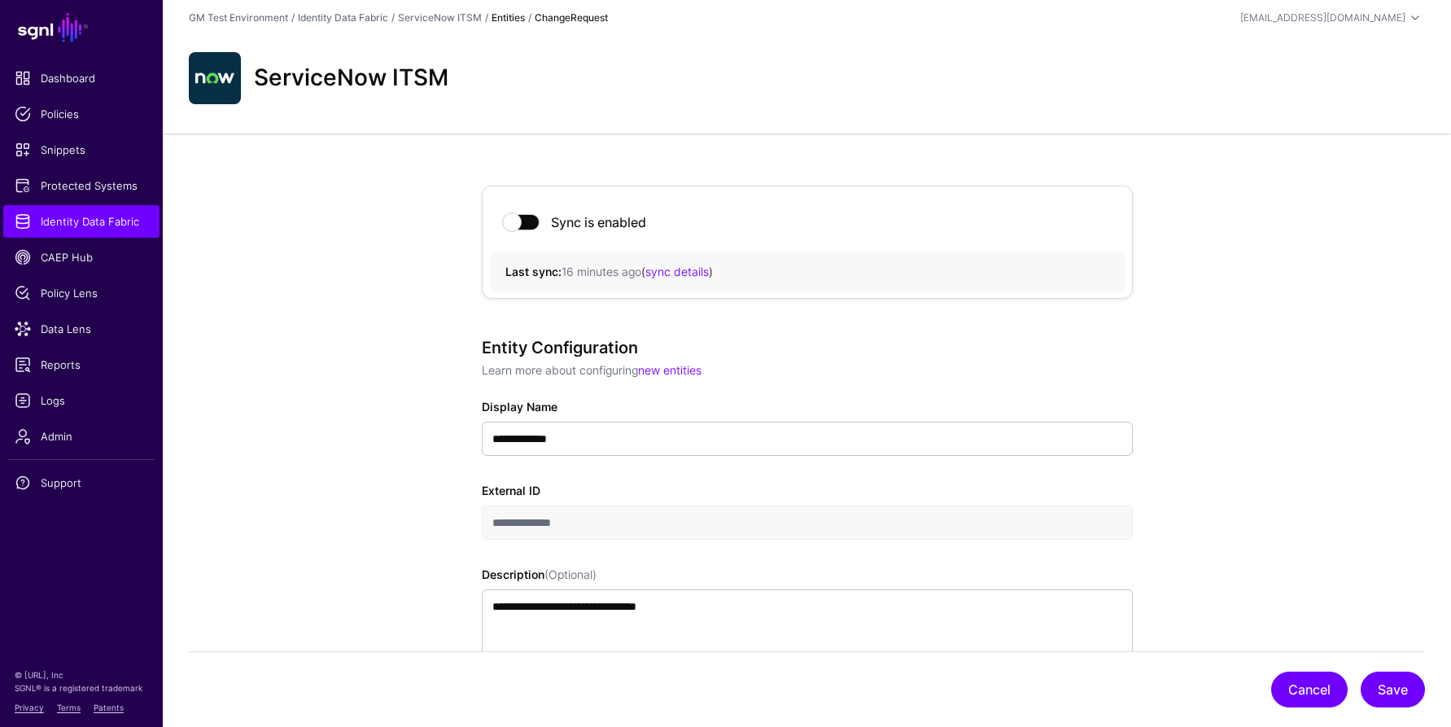 The image size is (1451, 727). Describe the element at coordinates (571, 574) in the screenshot. I see `span: (Optional)` at that location.